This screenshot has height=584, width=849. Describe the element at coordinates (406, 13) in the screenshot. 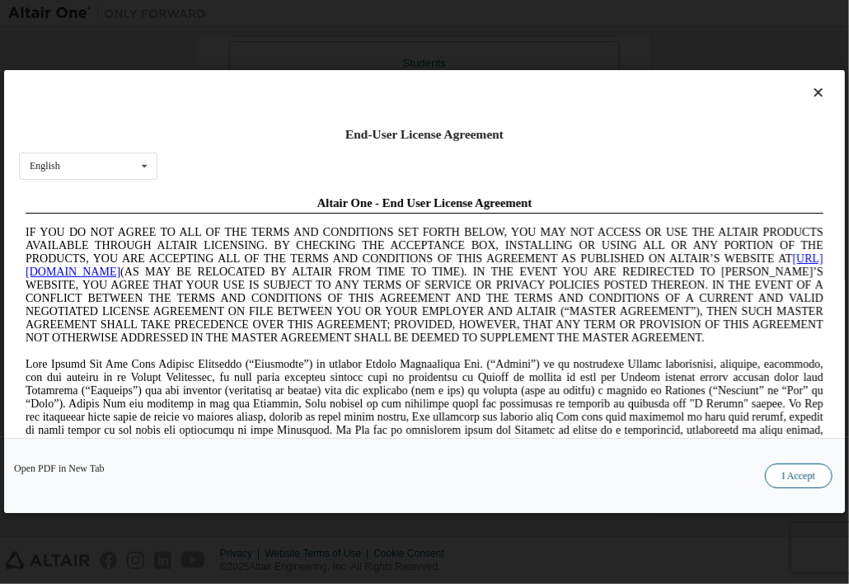

I see `span: Altair One - End User License Agreement` at that location.